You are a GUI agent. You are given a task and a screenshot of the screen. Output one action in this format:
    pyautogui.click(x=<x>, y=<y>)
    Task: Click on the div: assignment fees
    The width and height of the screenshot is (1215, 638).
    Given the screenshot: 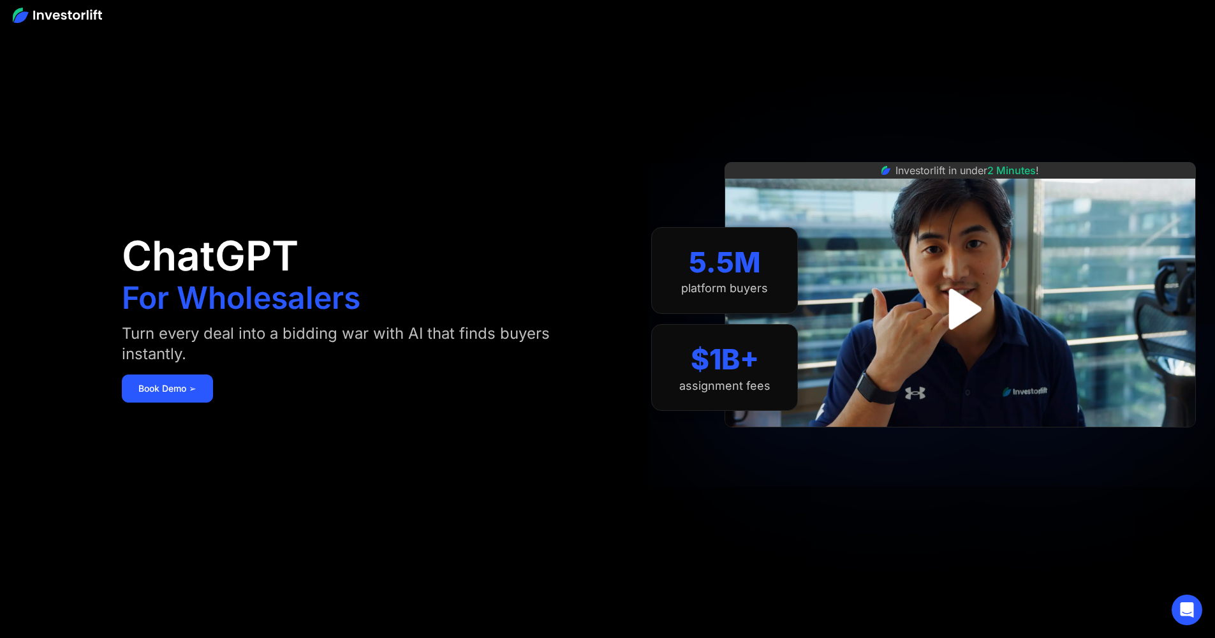 What is the action you would take?
    pyautogui.click(x=725, y=386)
    